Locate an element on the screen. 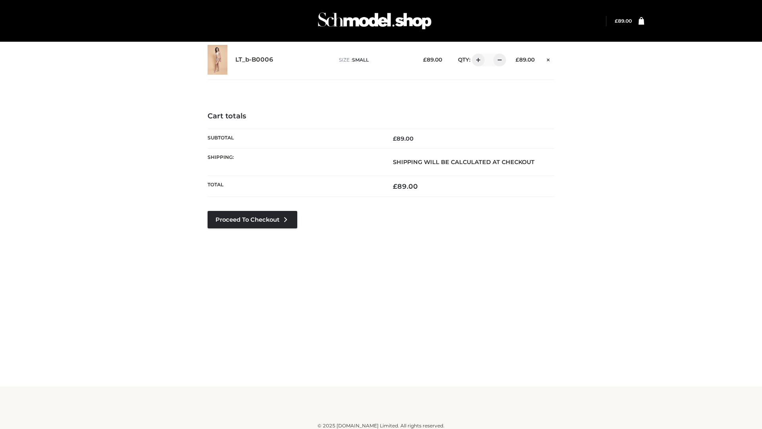  h4: Cart totals is located at coordinates (381, 116).